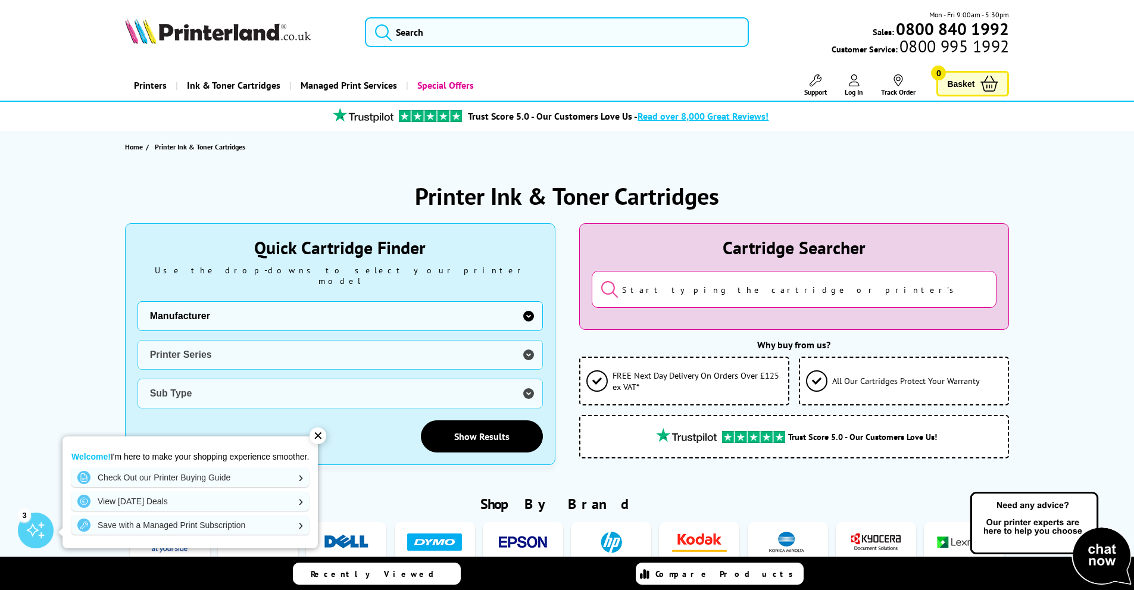  I want to click on img: Kodak, so click(699, 542).